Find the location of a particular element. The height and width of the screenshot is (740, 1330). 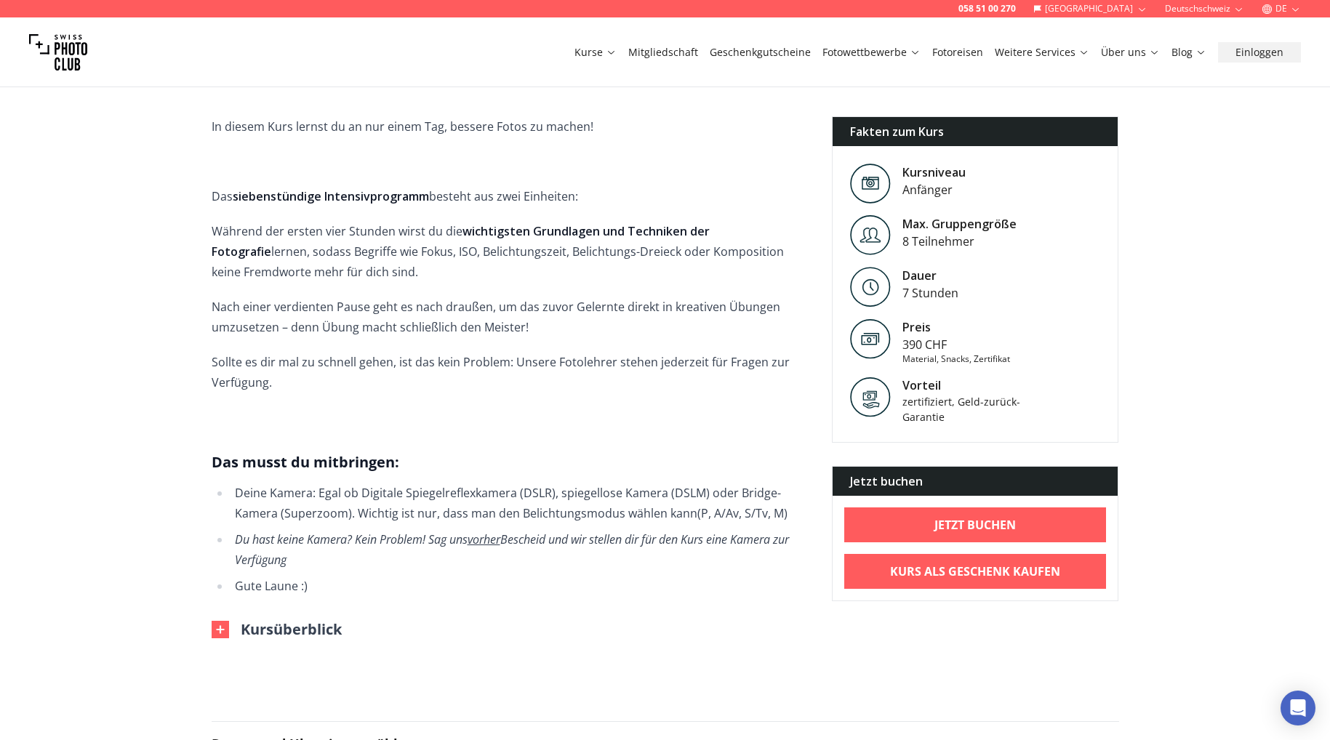

a: Fotoreisen is located at coordinates (958, 52).